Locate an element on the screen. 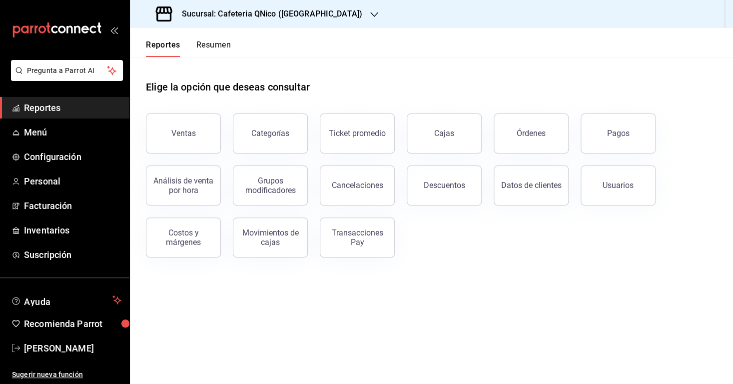 The width and height of the screenshot is (733, 384). button: Datos de clientes is located at coordinates (531, 185).